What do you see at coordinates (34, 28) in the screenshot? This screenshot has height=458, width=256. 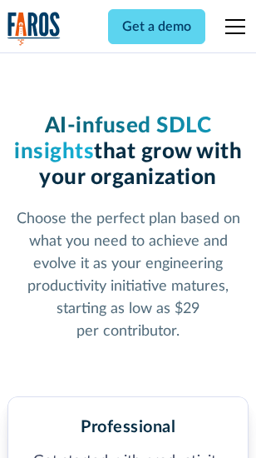 I see `img: Logo of the analytics and reporting company Faros.` at bounding box center [34, 28].